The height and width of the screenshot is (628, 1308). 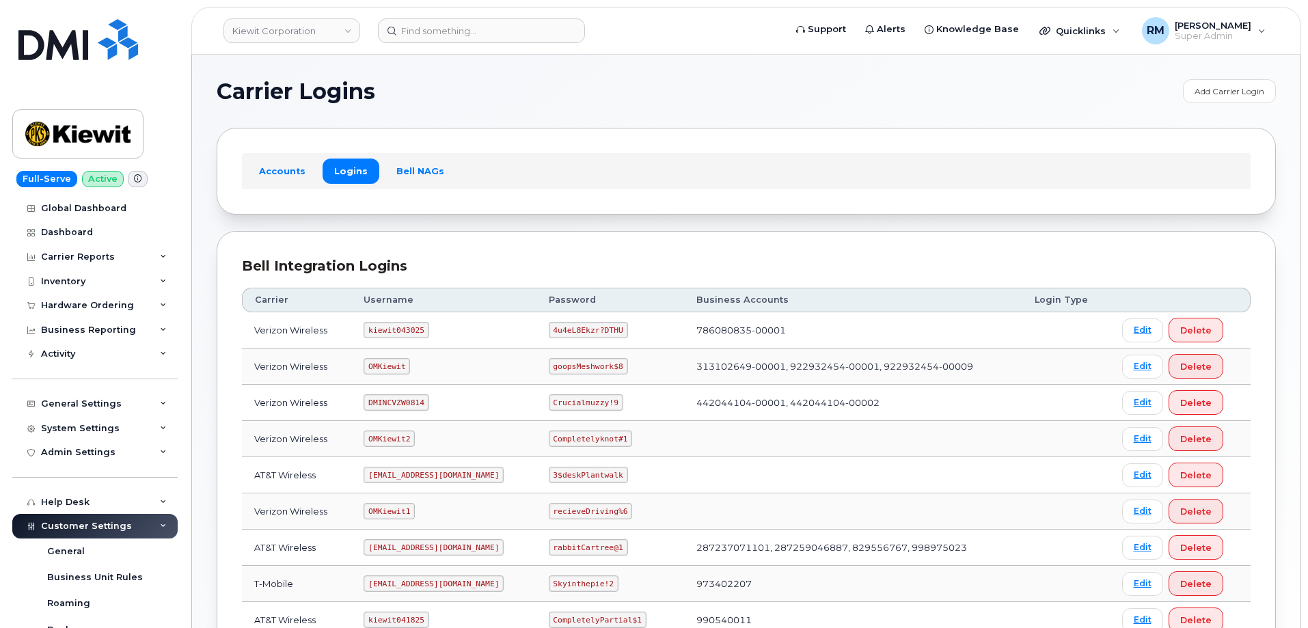 I want to click on th: Carrier, so click(x=297, y=300).